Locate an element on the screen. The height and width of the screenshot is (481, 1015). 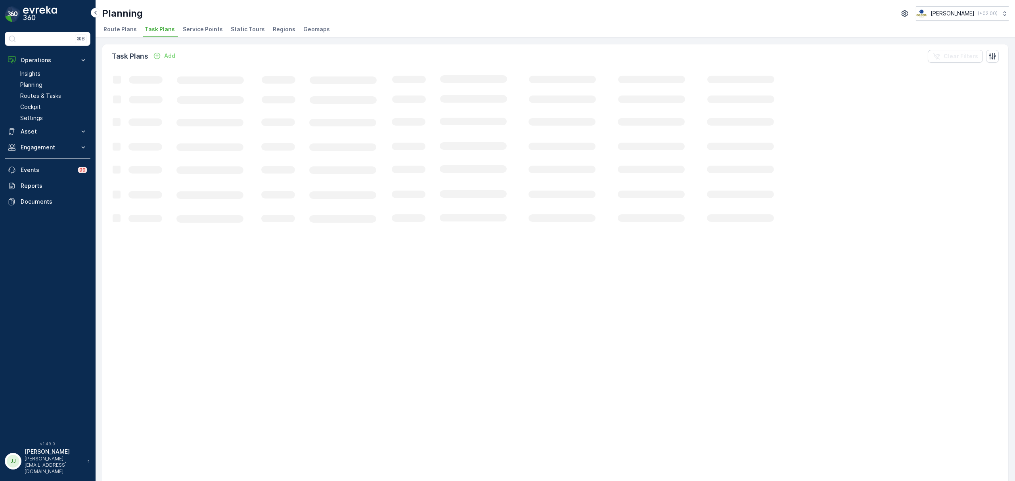
p: Documents is located at coordinates (54, 202).